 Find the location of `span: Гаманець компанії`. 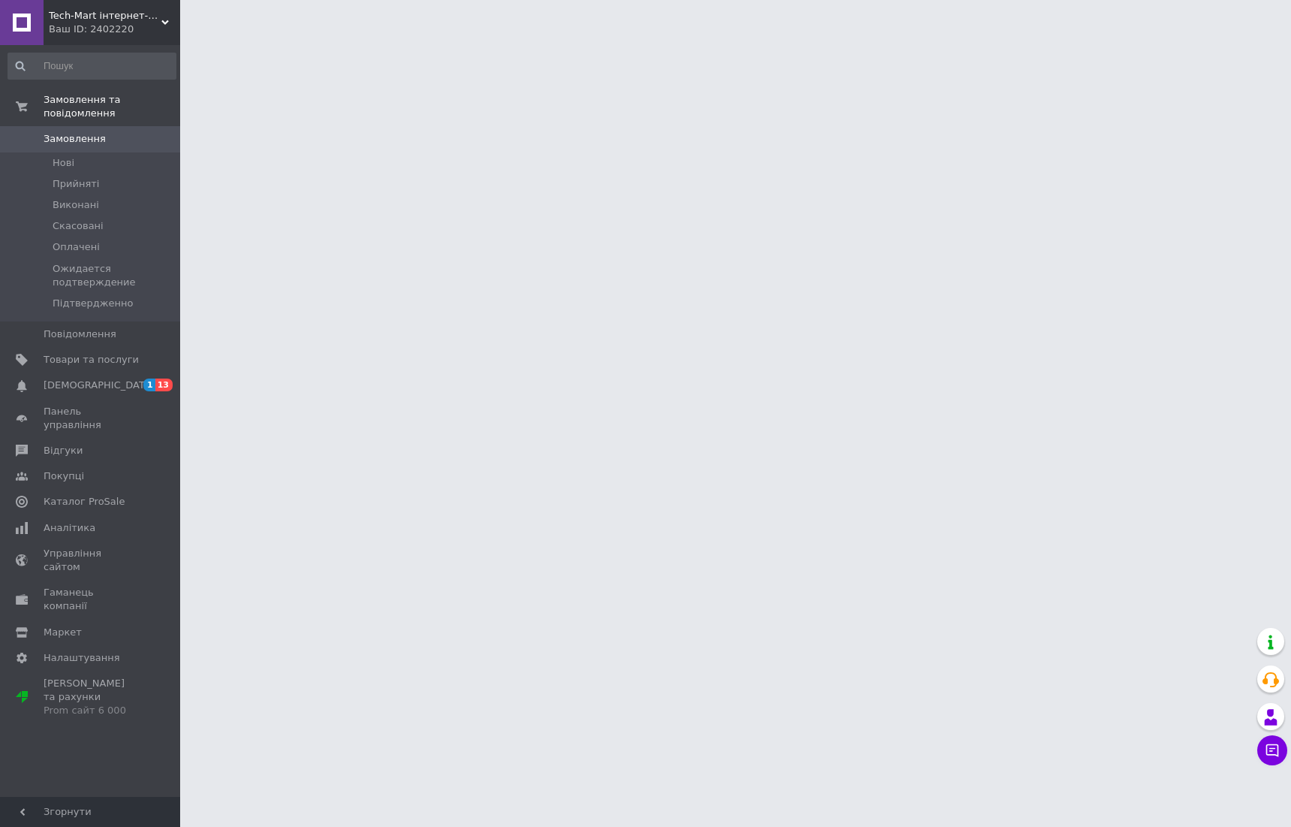

span: Гаманець компанії is located at coordinates (91, 599).